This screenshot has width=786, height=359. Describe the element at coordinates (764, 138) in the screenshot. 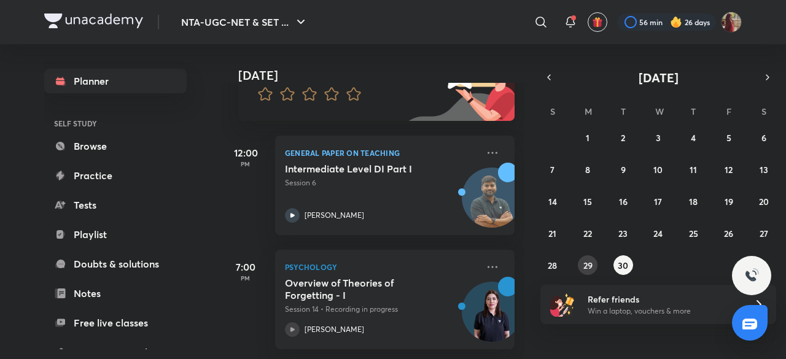

I see `button: September 6, 2025` at that location.